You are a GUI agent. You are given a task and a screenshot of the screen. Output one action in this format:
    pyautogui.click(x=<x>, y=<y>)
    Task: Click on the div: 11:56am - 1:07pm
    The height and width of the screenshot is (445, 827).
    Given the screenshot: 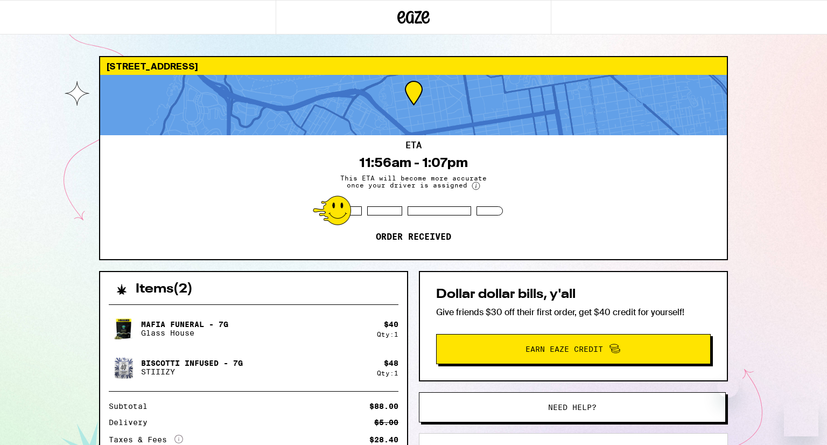 What is the action you would take?
    pyautogui.click(x=413, y=163)
    